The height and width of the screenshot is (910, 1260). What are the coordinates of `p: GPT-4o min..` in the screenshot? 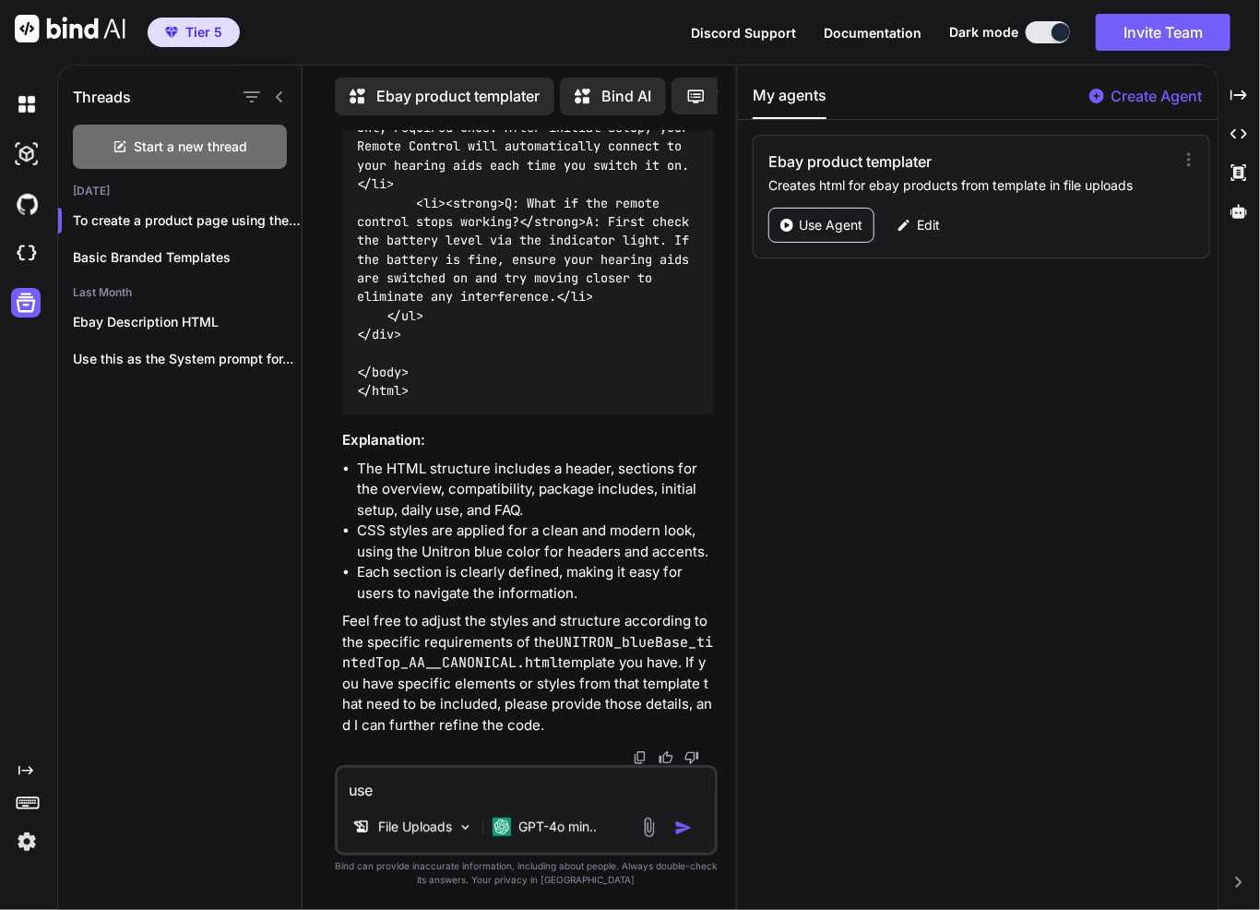 It's located at (557, 827).